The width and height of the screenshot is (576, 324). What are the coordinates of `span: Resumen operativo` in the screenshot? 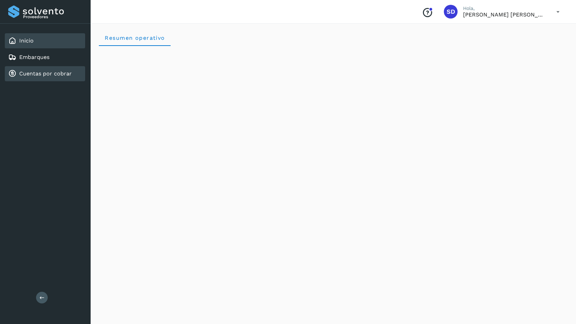 It's located at (135, 38).